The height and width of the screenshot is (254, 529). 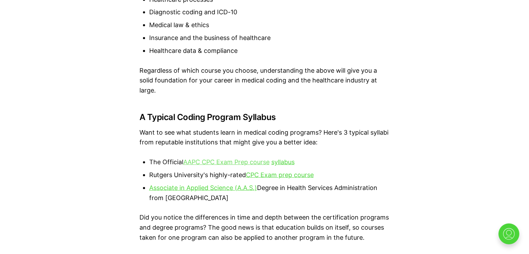 I want to click on li: The Official, so click(x=269, y=162).